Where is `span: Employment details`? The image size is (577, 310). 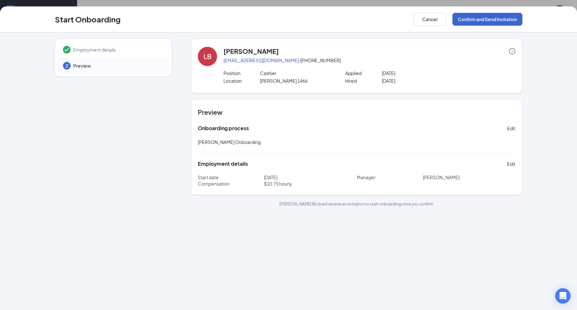 span: Employment details is located at coordinates (118, 50).